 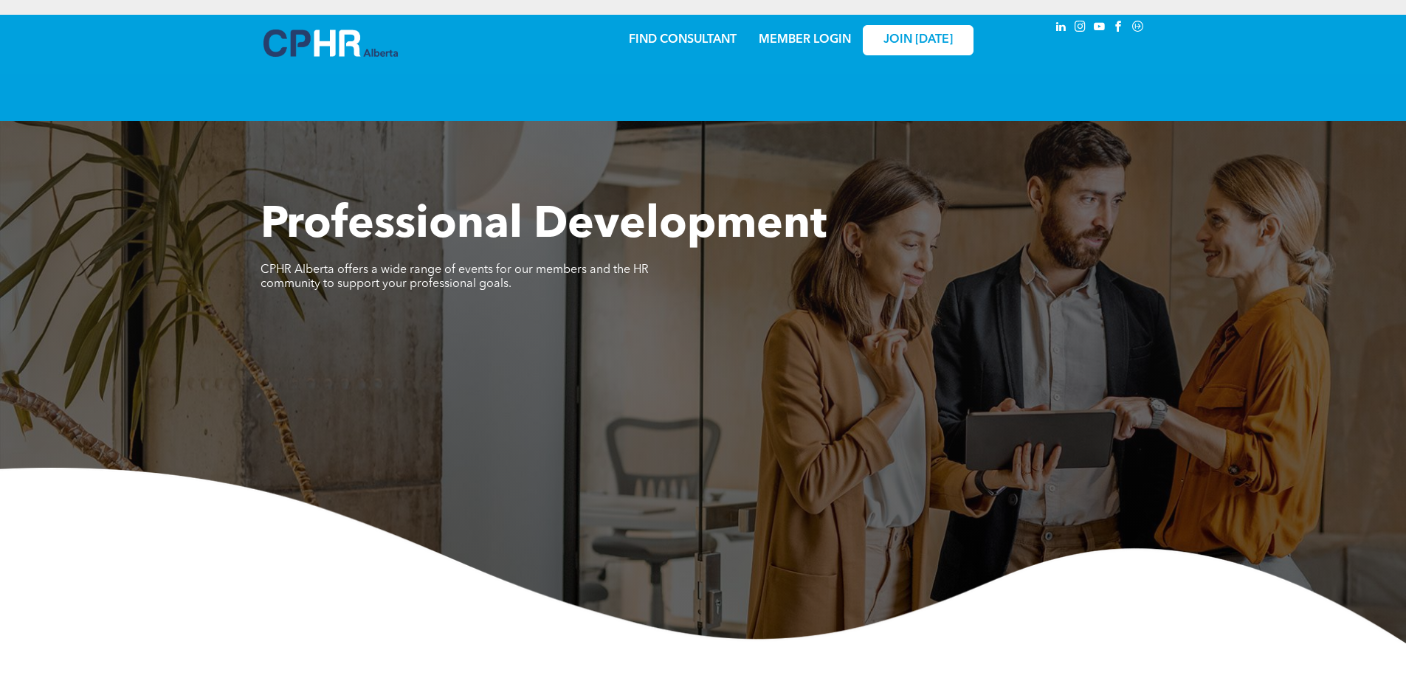 I want to click on span: Professional Development, so click(x=543, y=226).